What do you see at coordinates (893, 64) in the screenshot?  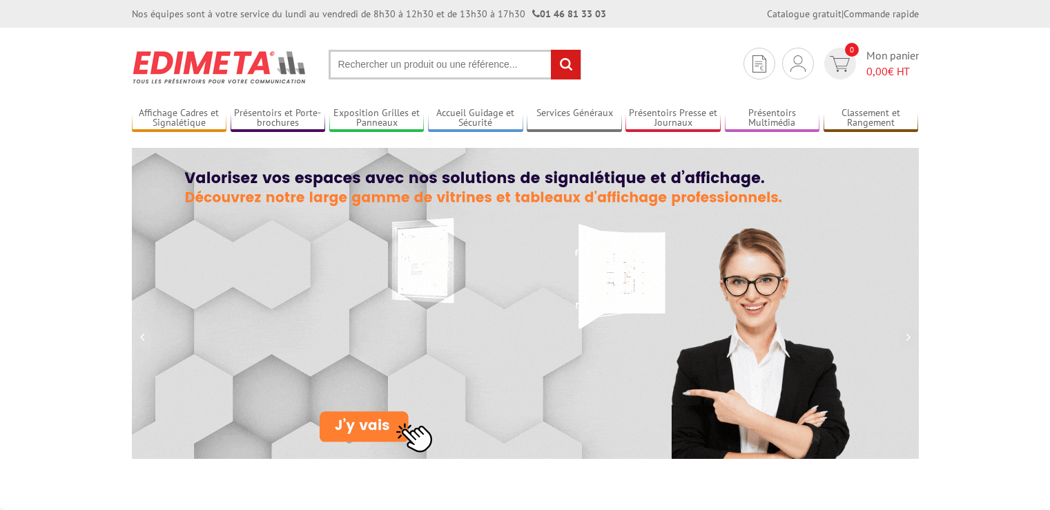 I see `span: Mon panier` at bounding box center [893, 64].